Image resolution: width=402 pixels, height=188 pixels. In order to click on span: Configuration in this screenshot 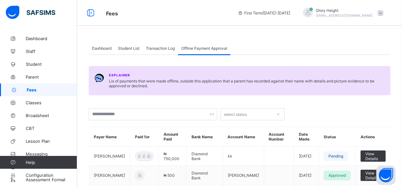, I will do `click(51, 175)`.